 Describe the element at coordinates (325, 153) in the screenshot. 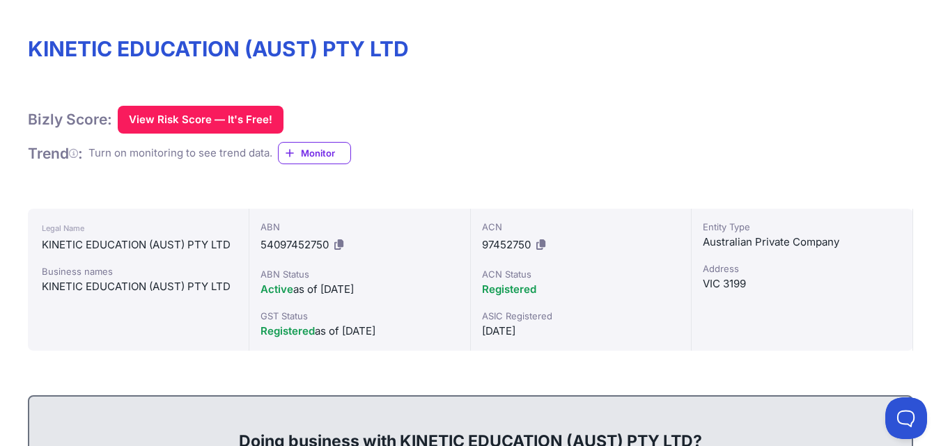

I see `span: Monitor` at that location.